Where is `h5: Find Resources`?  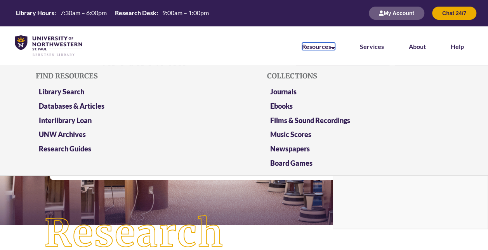 h5: Find Resources is located at coordinates (128, 76).